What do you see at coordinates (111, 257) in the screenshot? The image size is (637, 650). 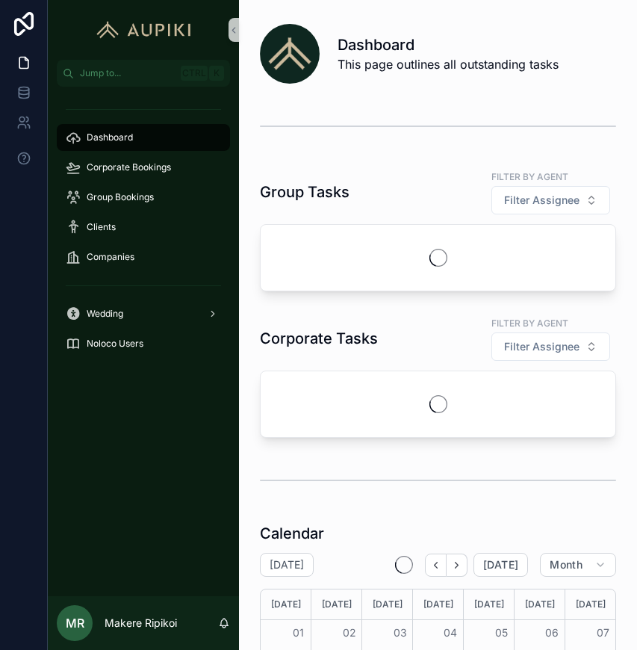 I see `span: Companies` at bounding box center [111, 257].